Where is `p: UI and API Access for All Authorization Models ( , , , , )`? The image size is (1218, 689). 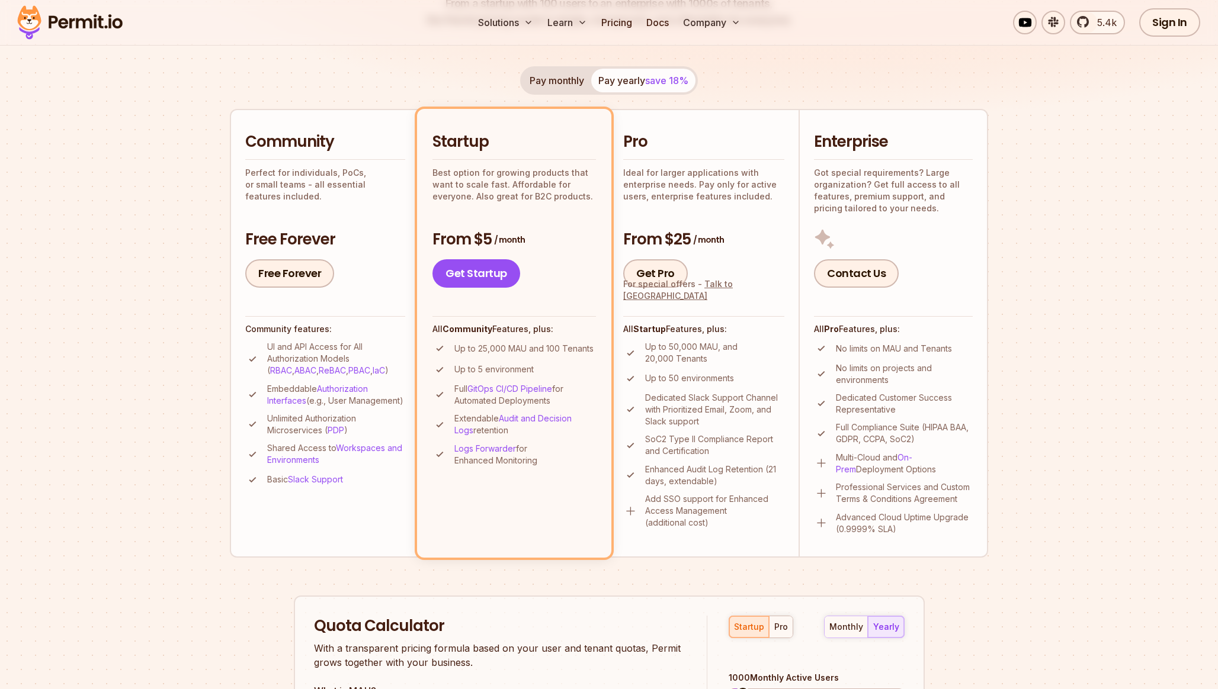
p: UI and API Access for All Authorization Models ( , , , , ) is located at coordinates (336, 359).